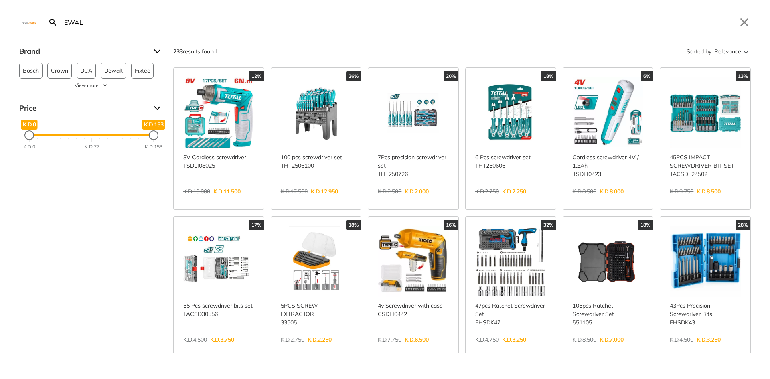 The height and width of the screenshot is (379, 770). I want to click on span: Crown, so click(59, 71).